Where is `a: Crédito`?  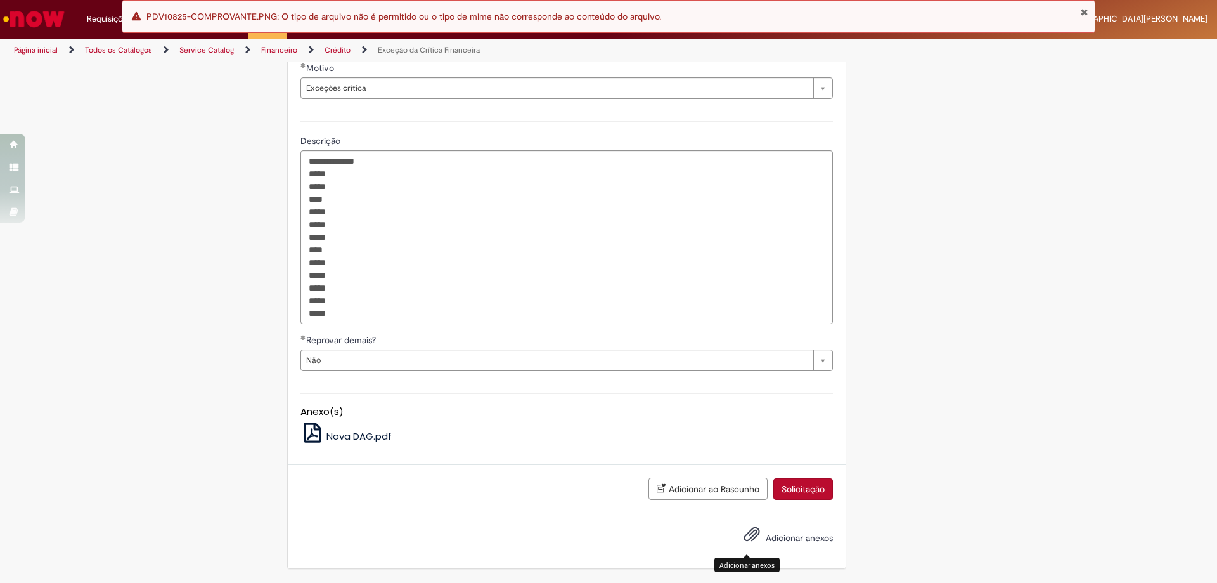 a: Crédito is located at coordinates (337, 50).